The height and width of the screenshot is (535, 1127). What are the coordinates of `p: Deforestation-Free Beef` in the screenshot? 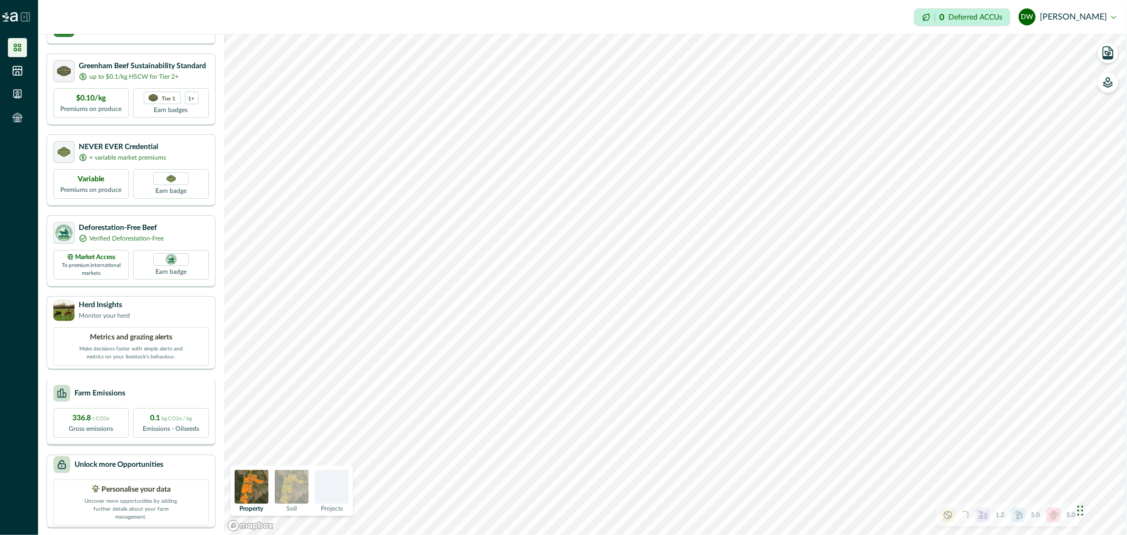 It's located at (121, 228).